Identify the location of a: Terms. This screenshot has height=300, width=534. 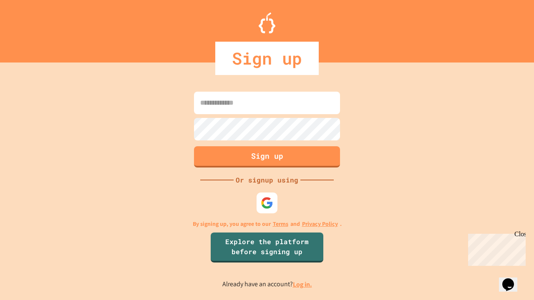
(280, 224).